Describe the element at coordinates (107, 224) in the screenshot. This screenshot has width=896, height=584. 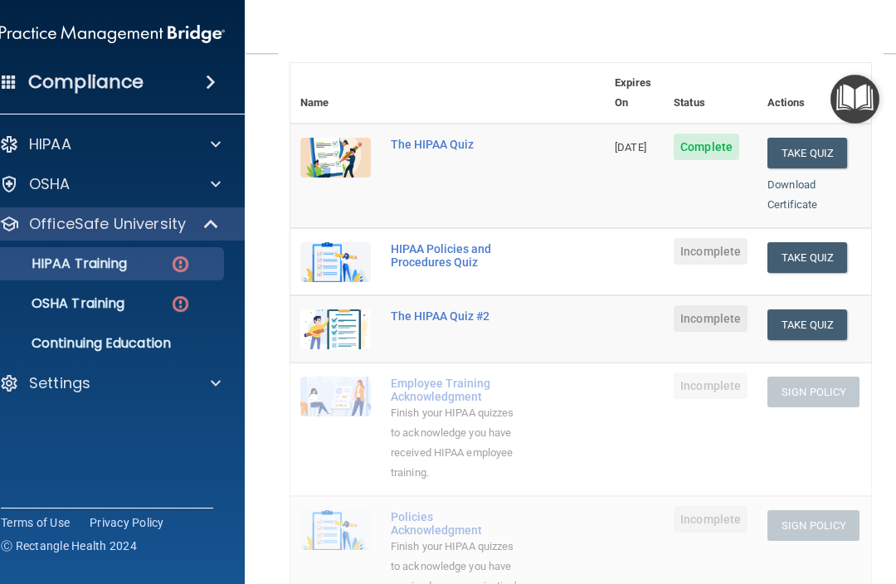
I see `p: OfficeSafe University` at that location.